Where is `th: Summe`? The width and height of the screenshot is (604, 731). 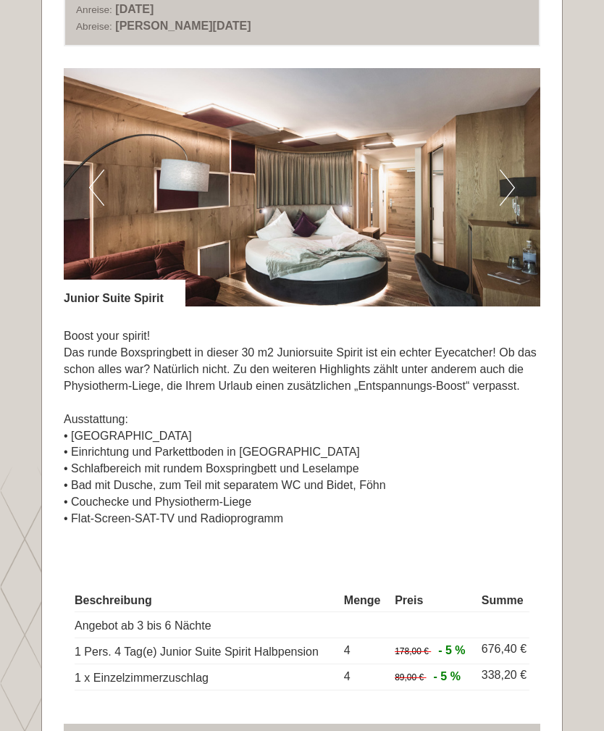
th: Summe is located at coordinates (503, 601).